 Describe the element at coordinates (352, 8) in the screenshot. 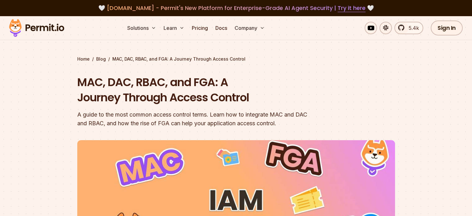

I see `a: Try it here` at that location.